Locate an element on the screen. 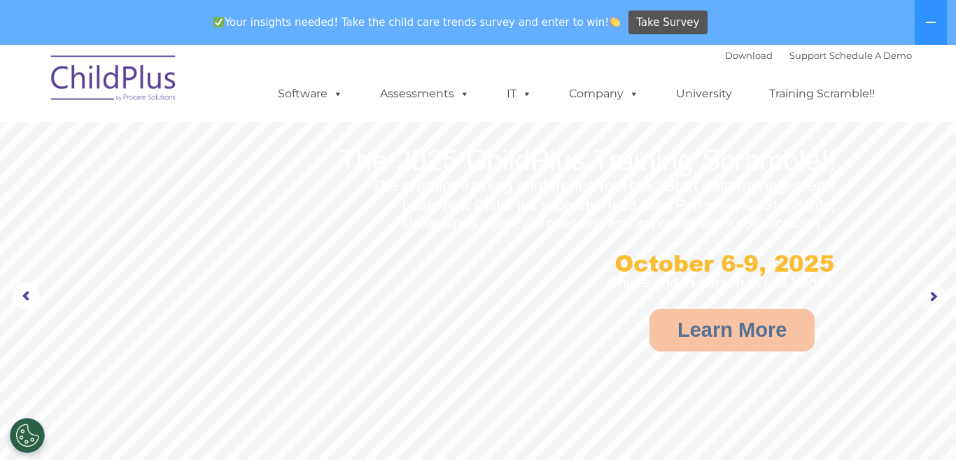 The image size is (956, 460). span: Take Survey is located at coordinates (668, 22).